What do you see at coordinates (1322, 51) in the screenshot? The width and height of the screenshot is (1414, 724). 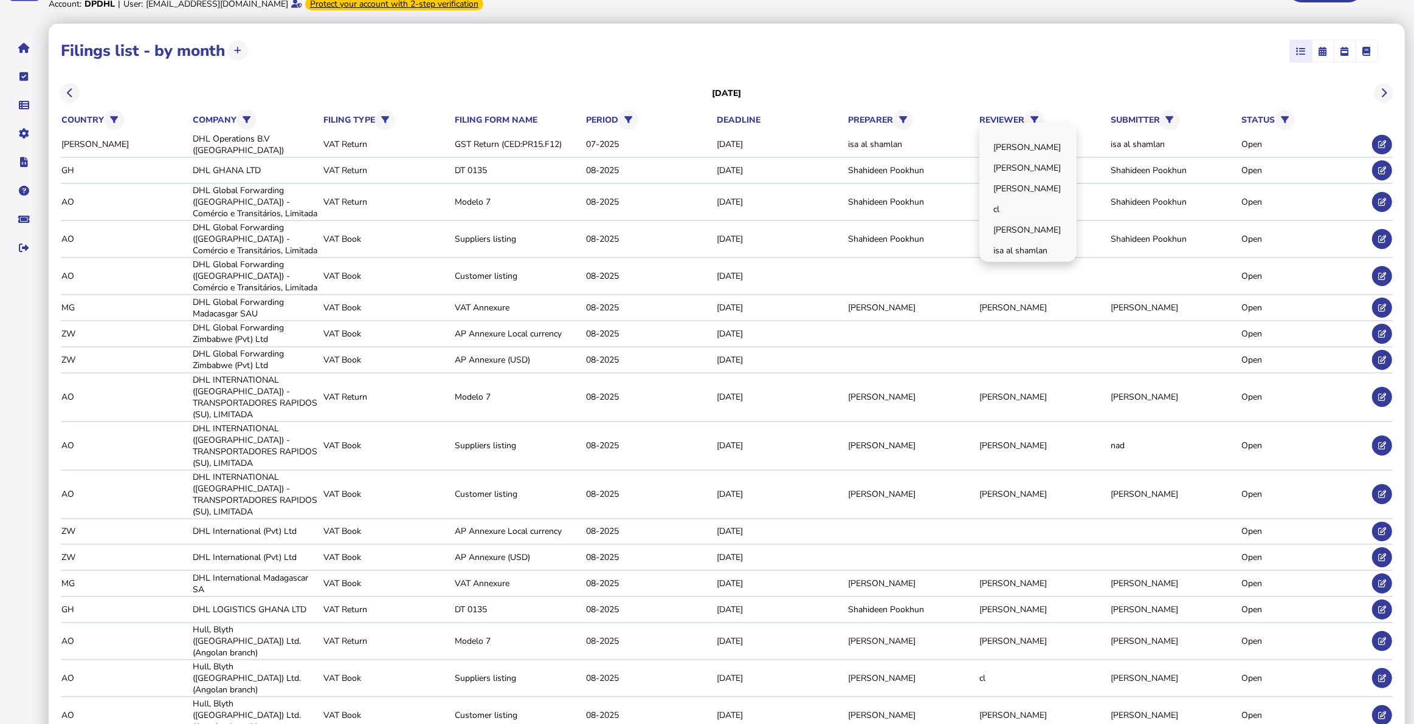 I see `mat-button-toggle: Calendar month view` at bounding box center [1322, 51].